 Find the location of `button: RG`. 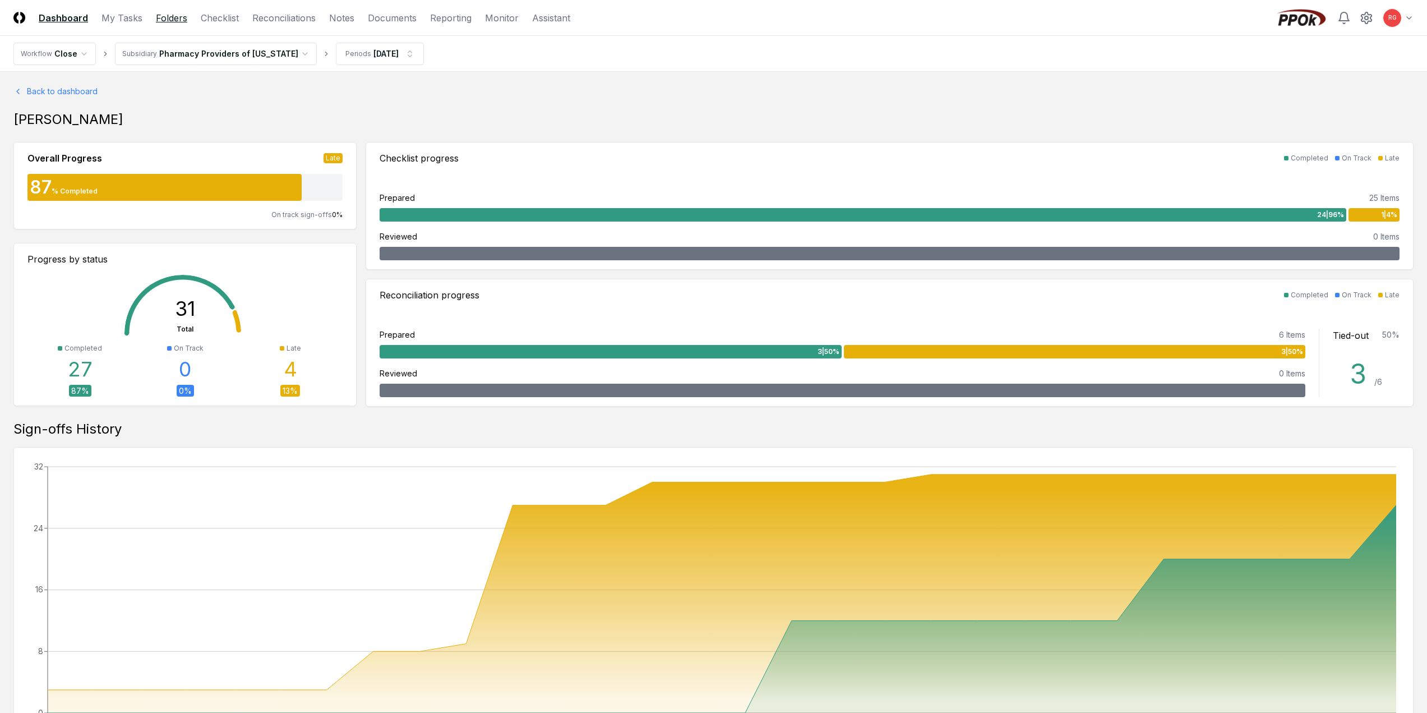

button: RG is located at coordinates (1392, 18).